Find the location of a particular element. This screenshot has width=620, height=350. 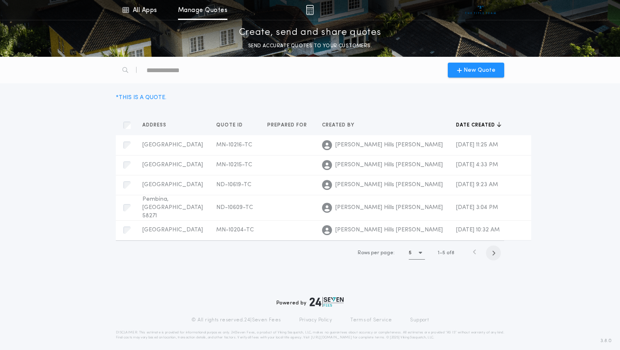

span: 1 is located at coordinates (439, 253).